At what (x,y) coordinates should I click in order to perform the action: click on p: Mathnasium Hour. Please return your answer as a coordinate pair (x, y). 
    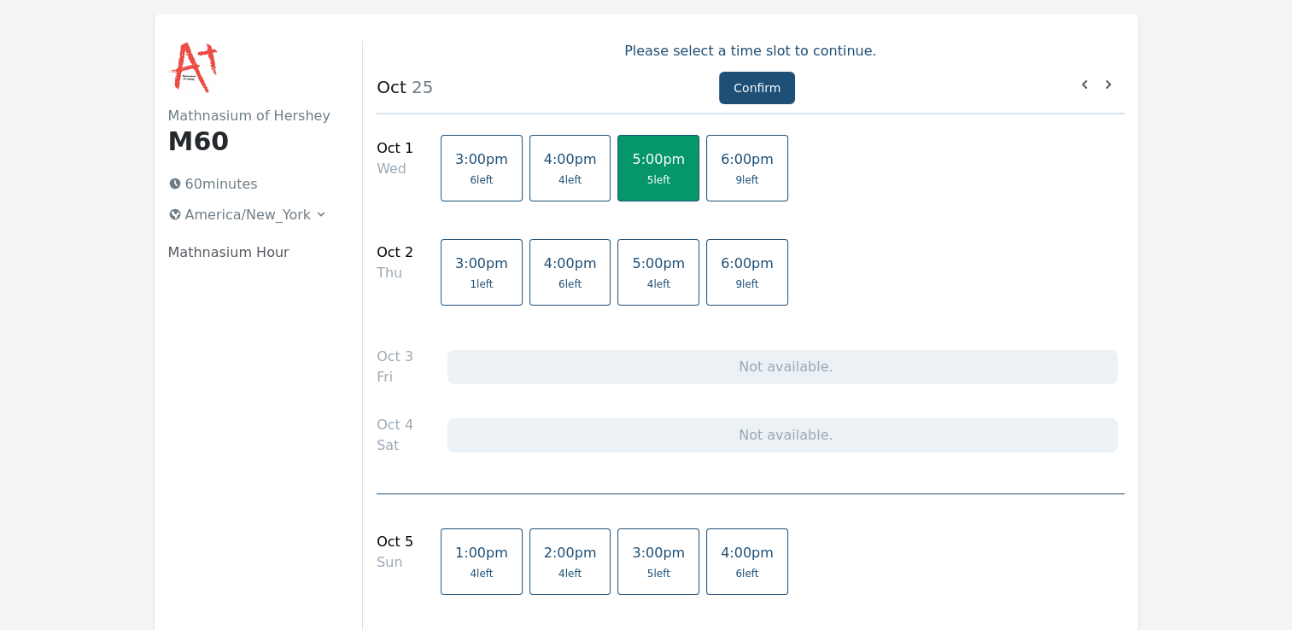
    Looking at the image, I should click on (252, 253).